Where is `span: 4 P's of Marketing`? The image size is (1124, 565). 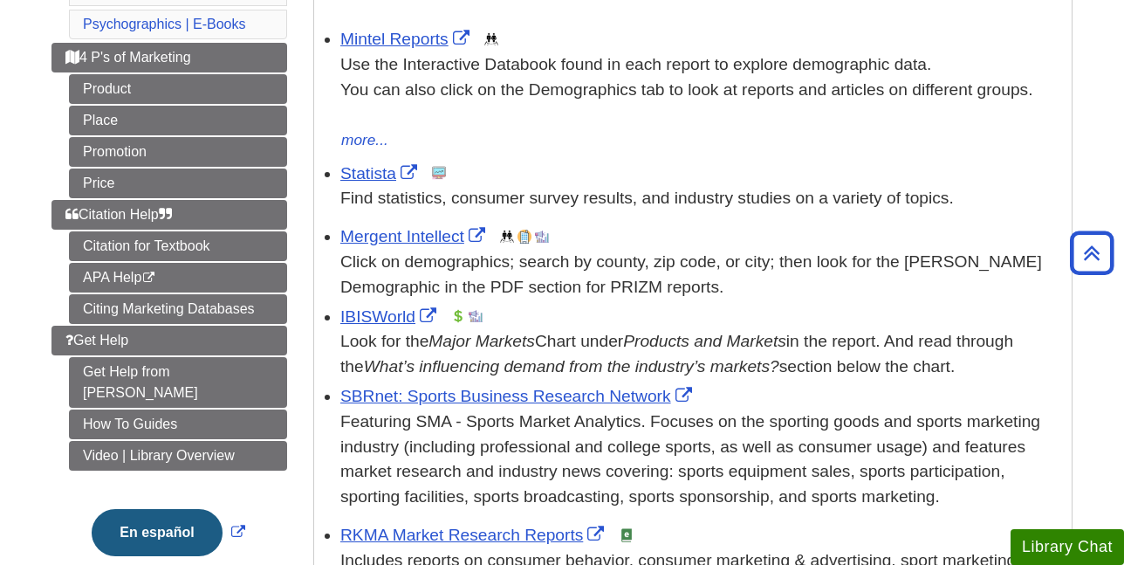 span: 4 P's of Marketing is located at coordinates (128, 57).